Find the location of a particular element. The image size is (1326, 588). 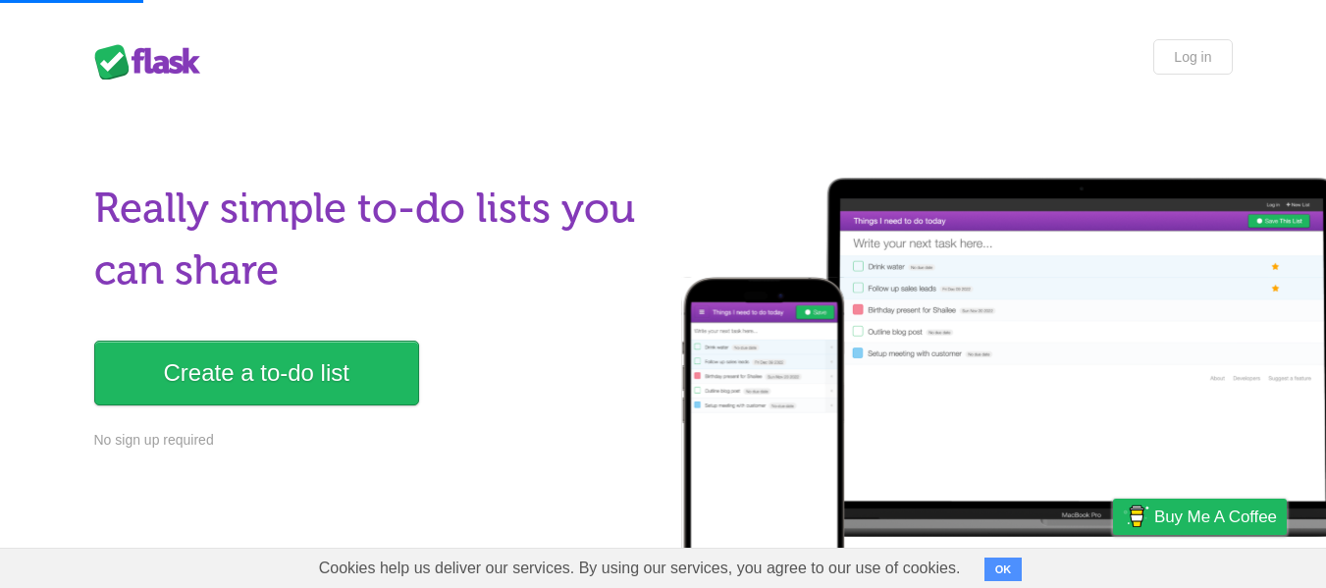

span: Cookies help us deliver our services. By using our services, you agree to our use of cookies. is located at coordinates (640, 568).